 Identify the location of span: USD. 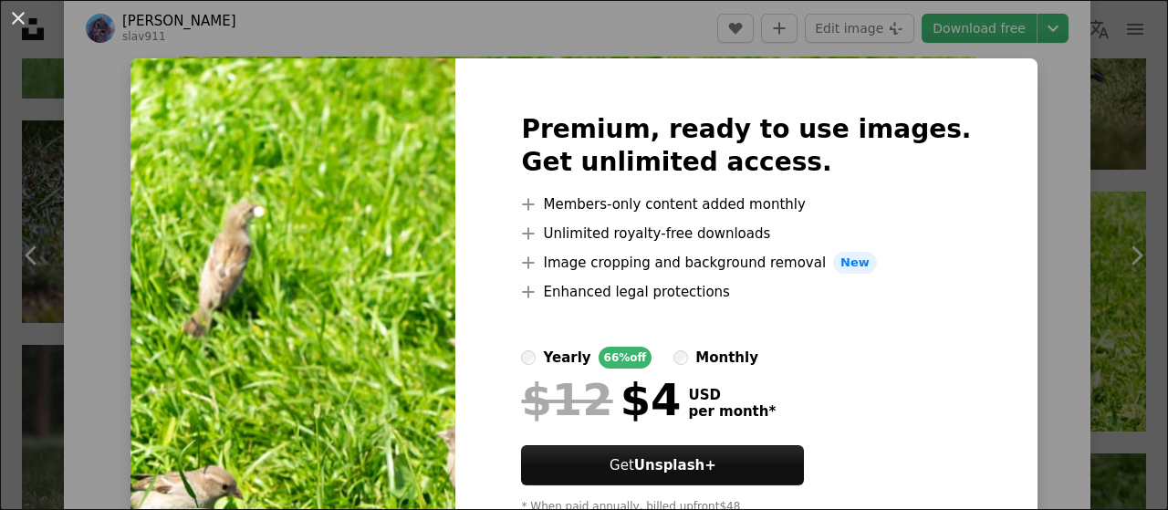
(732, 395).